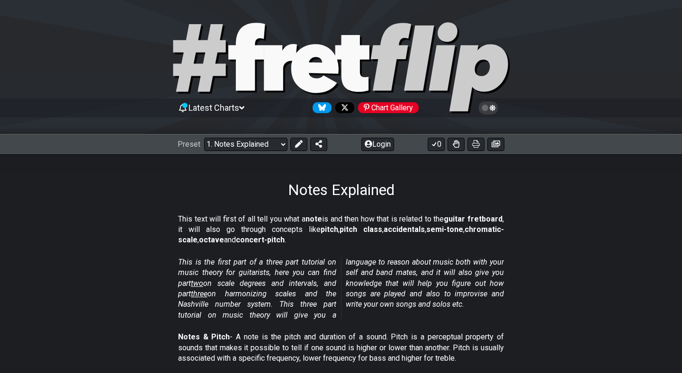 The height and width of the screenshot is (373, 682). Describe the element at coordinates (341, 288) in the screenshot. I see `em: This is the first part of a three part tutorial on music theory for guitarists, here you can find...` at that location.